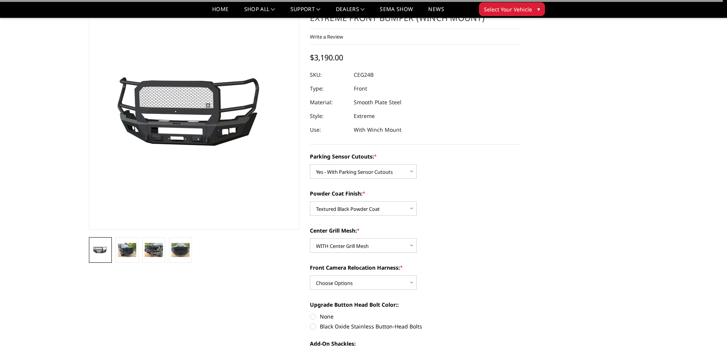 Image resolution: width=727 pixels, height=351 pixels. What do you see at coordinates (220, 12) in the screenshot?
I see `a: Home` at bounding box center [220, 12].